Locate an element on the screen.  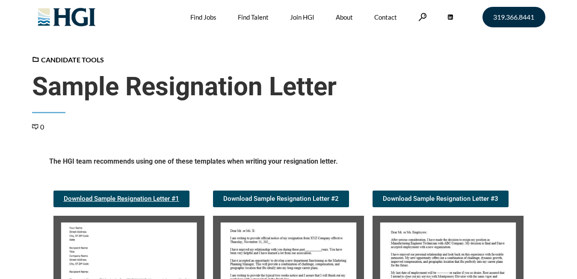
a: 0 is located at coordinates (38, 127).